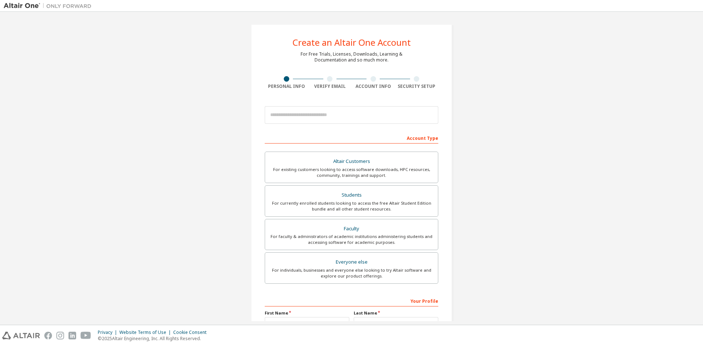  I want to click on div: Create an Altair One Account, so click(352, 42).